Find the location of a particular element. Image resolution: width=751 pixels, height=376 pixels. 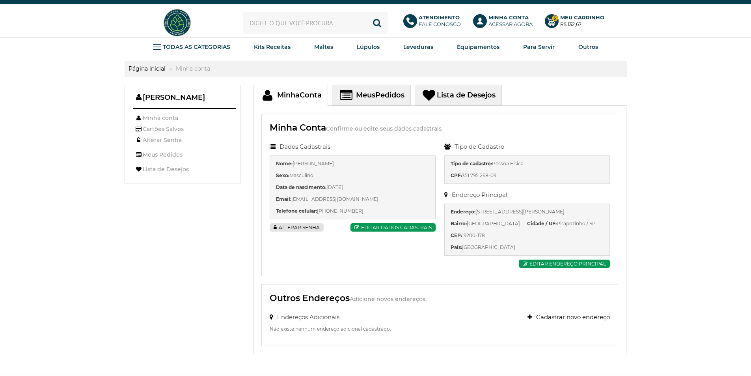

b: Sexo: is located at coordinates (283, 175).